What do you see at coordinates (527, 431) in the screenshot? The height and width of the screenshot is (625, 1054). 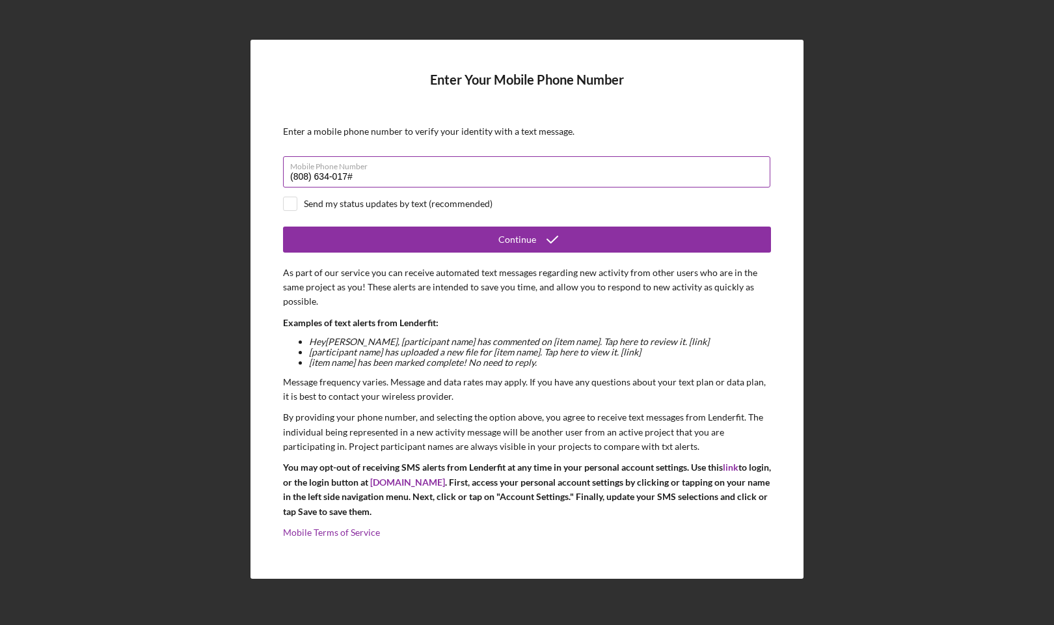 I see `p: By providing your phone number, and selecting the option above, you agree to receive text message...` at bounding box center [527, 431].